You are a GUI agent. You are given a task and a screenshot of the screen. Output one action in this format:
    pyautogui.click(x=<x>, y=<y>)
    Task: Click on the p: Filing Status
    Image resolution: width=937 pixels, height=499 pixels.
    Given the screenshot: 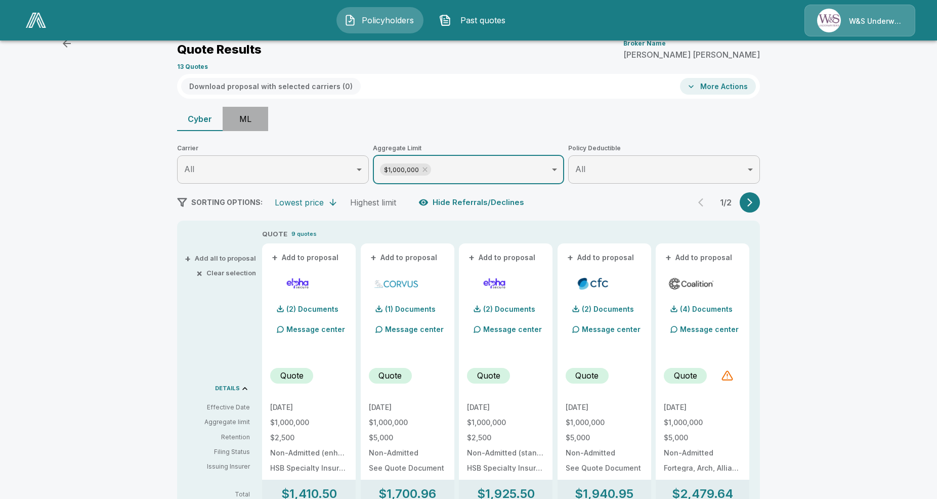 What is the action you would take?
    pyautogui.click(x=218, y=452)
    